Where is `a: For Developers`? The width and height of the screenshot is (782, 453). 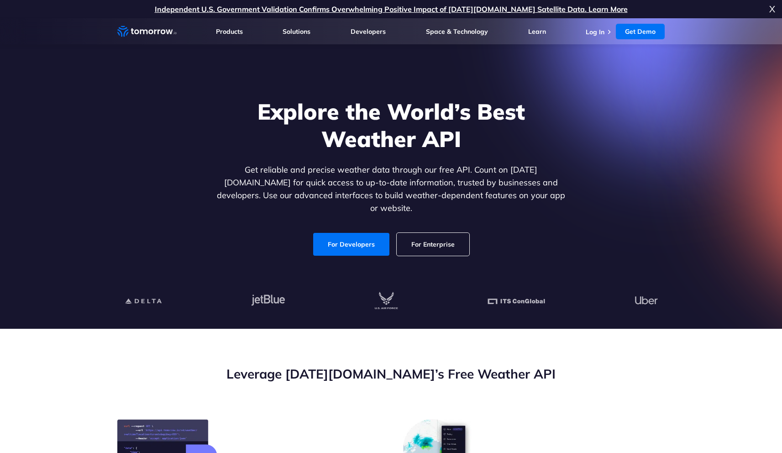
a: For Developers is located at coordinates (351, 244).